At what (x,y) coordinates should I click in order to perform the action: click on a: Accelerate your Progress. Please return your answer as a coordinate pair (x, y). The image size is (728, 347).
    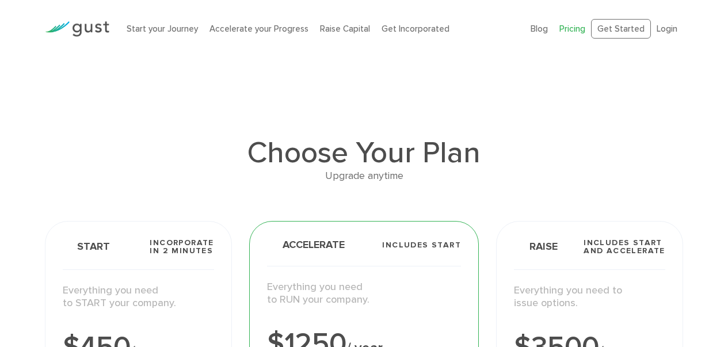
    Looking at the image, I should click on (259, 29).